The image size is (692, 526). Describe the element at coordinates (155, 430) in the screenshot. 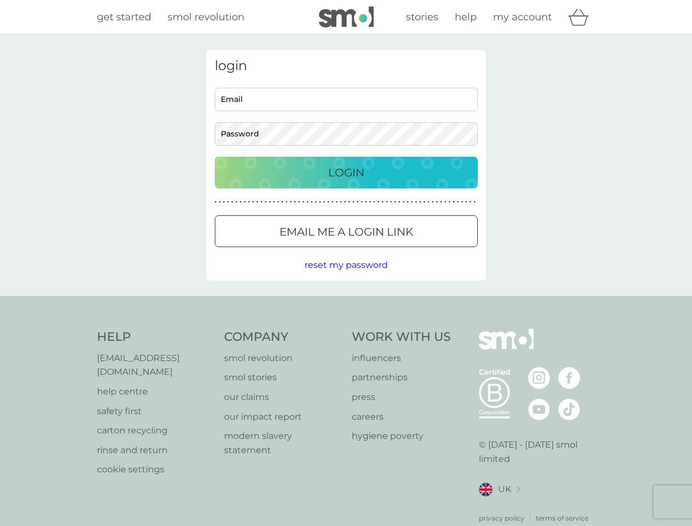

I see `p: carton recycling` at that location.